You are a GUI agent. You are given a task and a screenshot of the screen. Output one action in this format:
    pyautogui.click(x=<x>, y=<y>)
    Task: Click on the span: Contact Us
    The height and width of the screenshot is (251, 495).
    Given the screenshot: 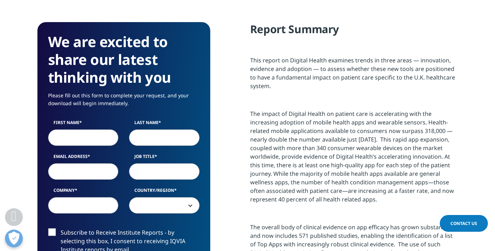 What is the action you would take?
    pyautogui.click(x=463, y=223)
    